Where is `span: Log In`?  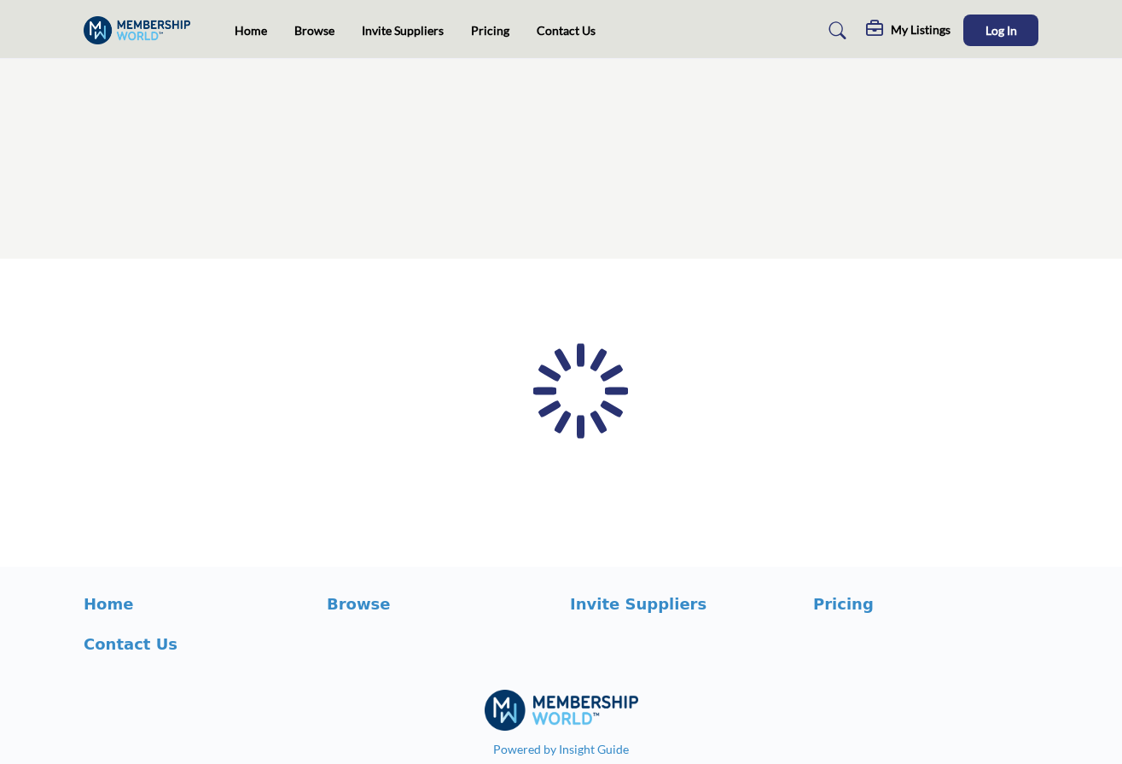
span: Log In is located at coordinates (1001, 30).